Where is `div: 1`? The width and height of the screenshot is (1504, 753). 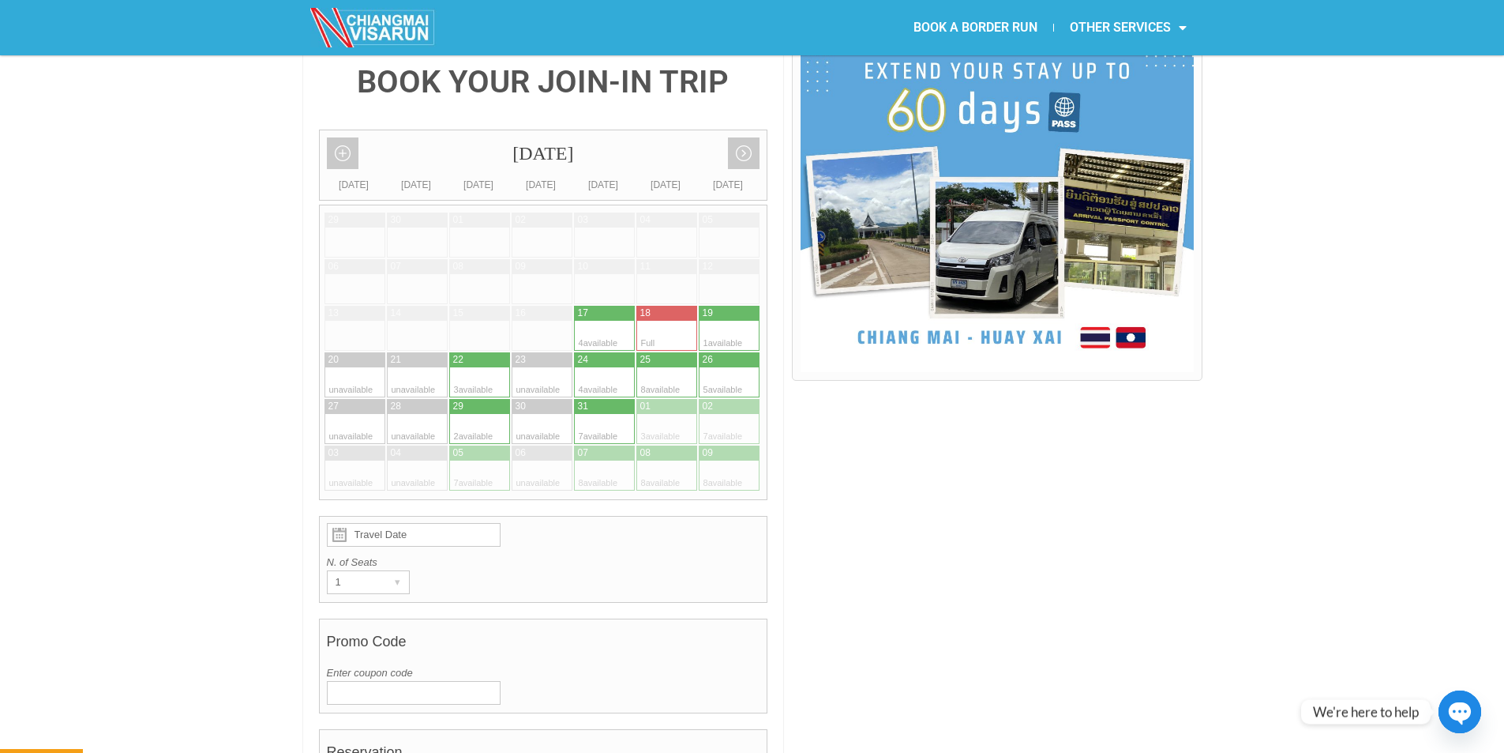 div: 1 is located at coordinates (353, 582).